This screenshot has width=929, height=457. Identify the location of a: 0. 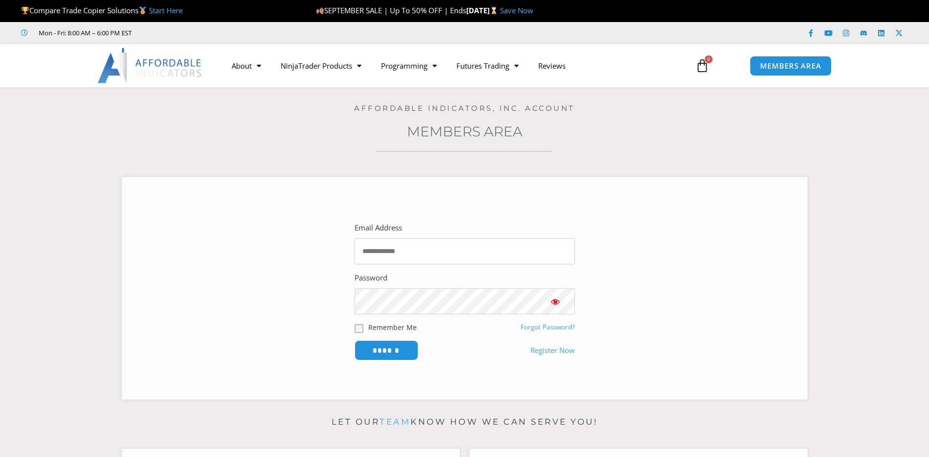
(702, 66).